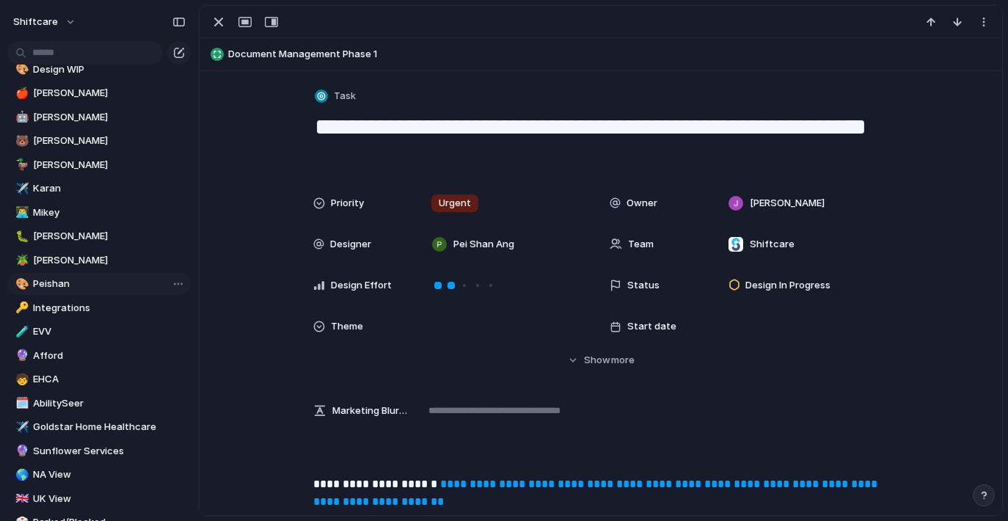  What do you see at coordinates (483, 244) in the screenshot?
I see `span: Pei Shan Ang` at bounding box center [483, 244].